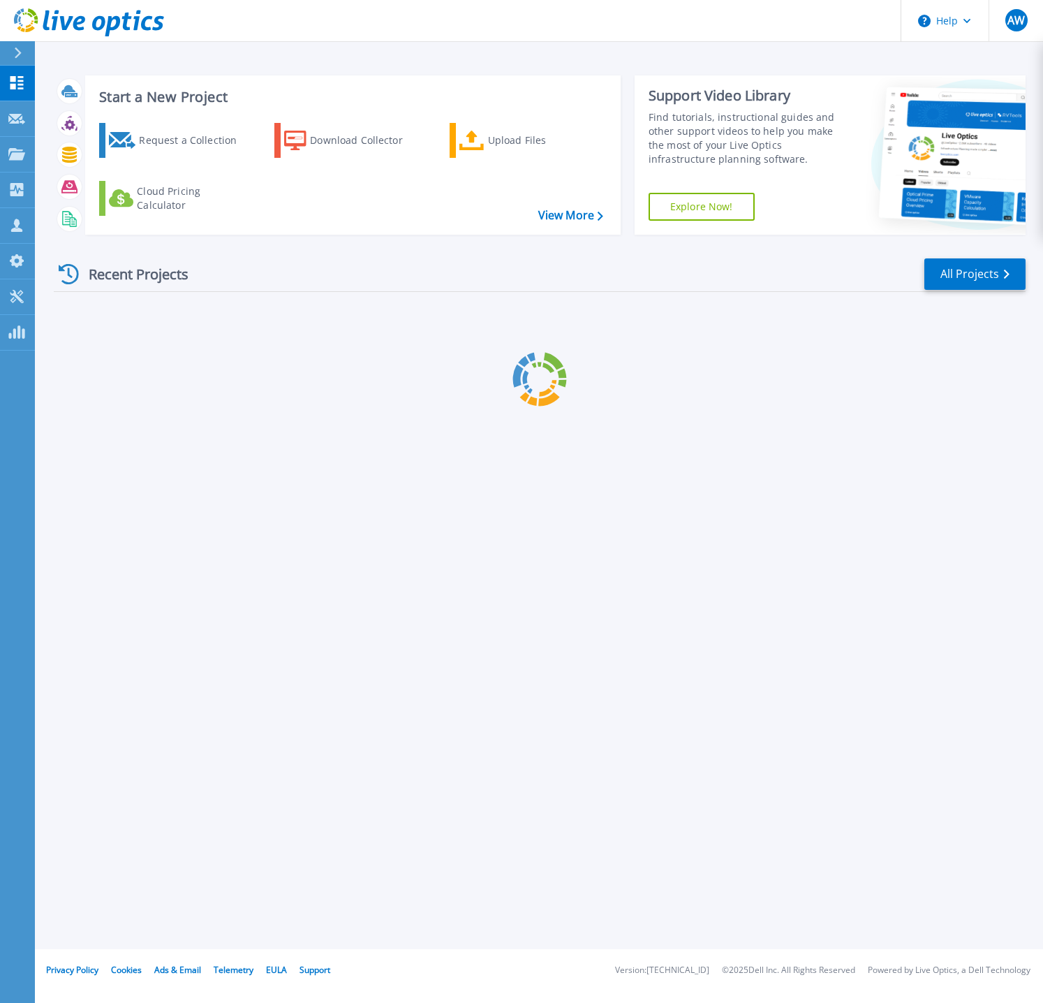 Image resolution: width=1043 pixels, height=1003 pixels. What do you see at coordinates (746, 138) in the screenshot?
I see `div: Find tutorials, instructional guides and other support videos to help you make the most of your L...` at bounding box center [746, 138].